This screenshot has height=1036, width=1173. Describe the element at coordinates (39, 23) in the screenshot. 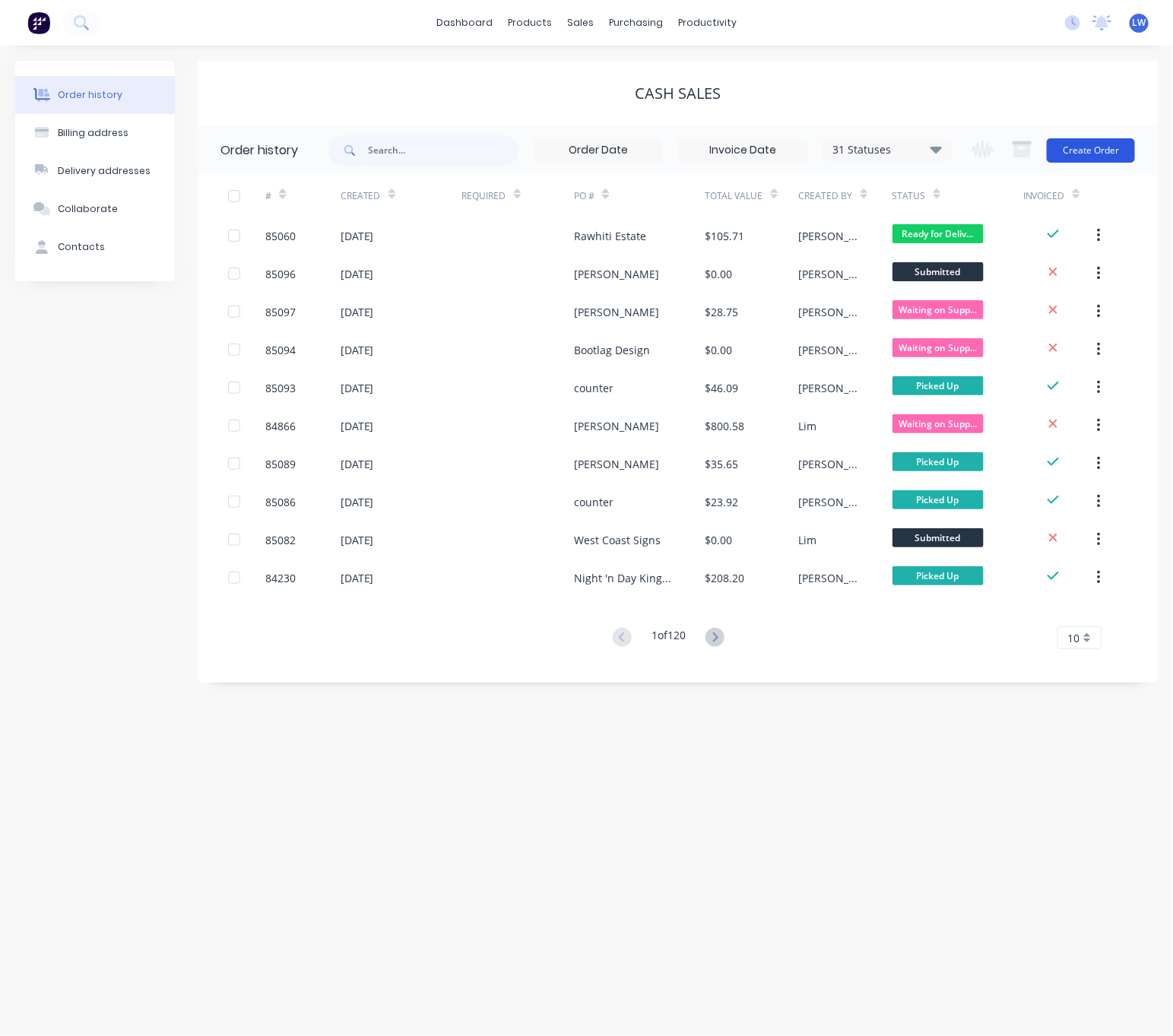

I see `img: Factory` at that location.